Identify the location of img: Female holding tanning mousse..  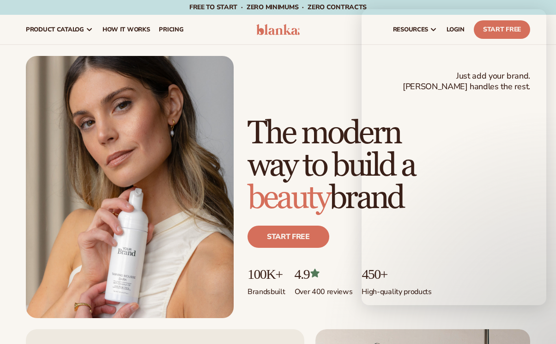
(130, 187).